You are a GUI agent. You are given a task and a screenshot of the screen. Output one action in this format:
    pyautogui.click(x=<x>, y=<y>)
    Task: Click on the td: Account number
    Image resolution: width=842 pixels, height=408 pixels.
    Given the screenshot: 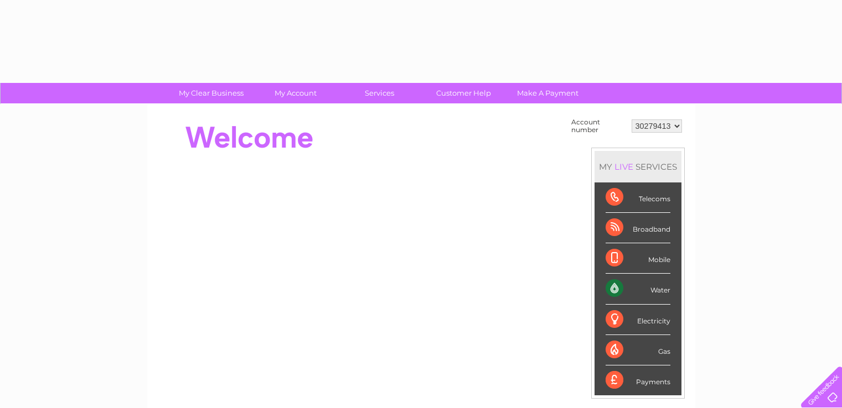 What is the action you would take?
    pyautogui.click(x=598, y=126)
    